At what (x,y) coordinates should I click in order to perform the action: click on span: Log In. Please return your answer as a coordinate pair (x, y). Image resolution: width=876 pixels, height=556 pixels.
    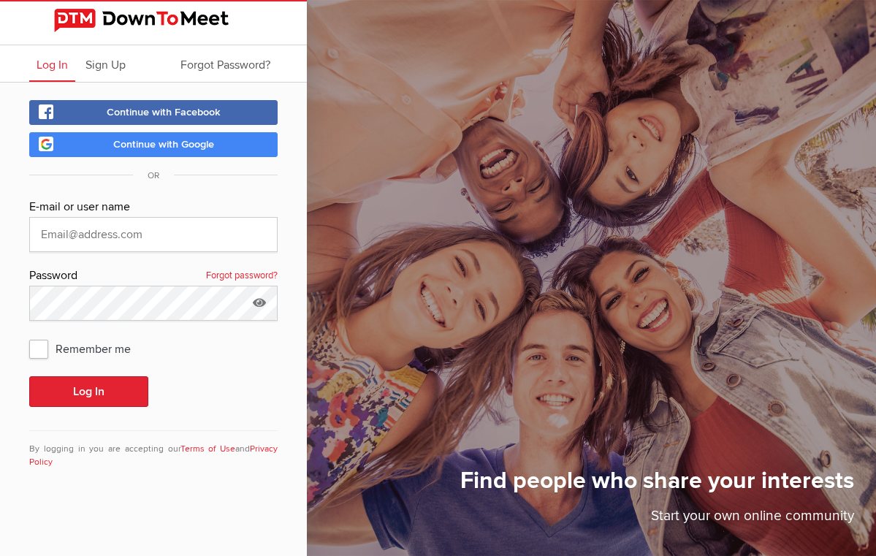
    Looking at the image, I should click on (52, 65).